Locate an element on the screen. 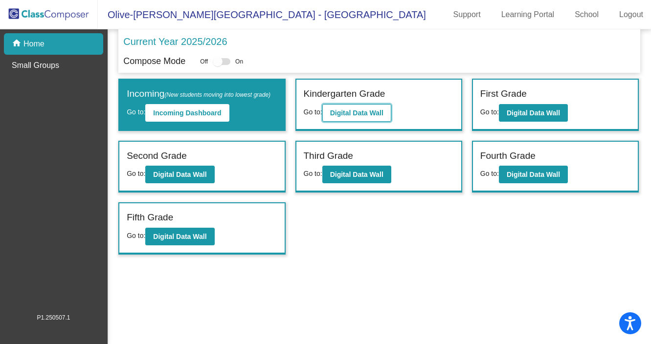  label: Second Grade is located at coordinates (157, 156).